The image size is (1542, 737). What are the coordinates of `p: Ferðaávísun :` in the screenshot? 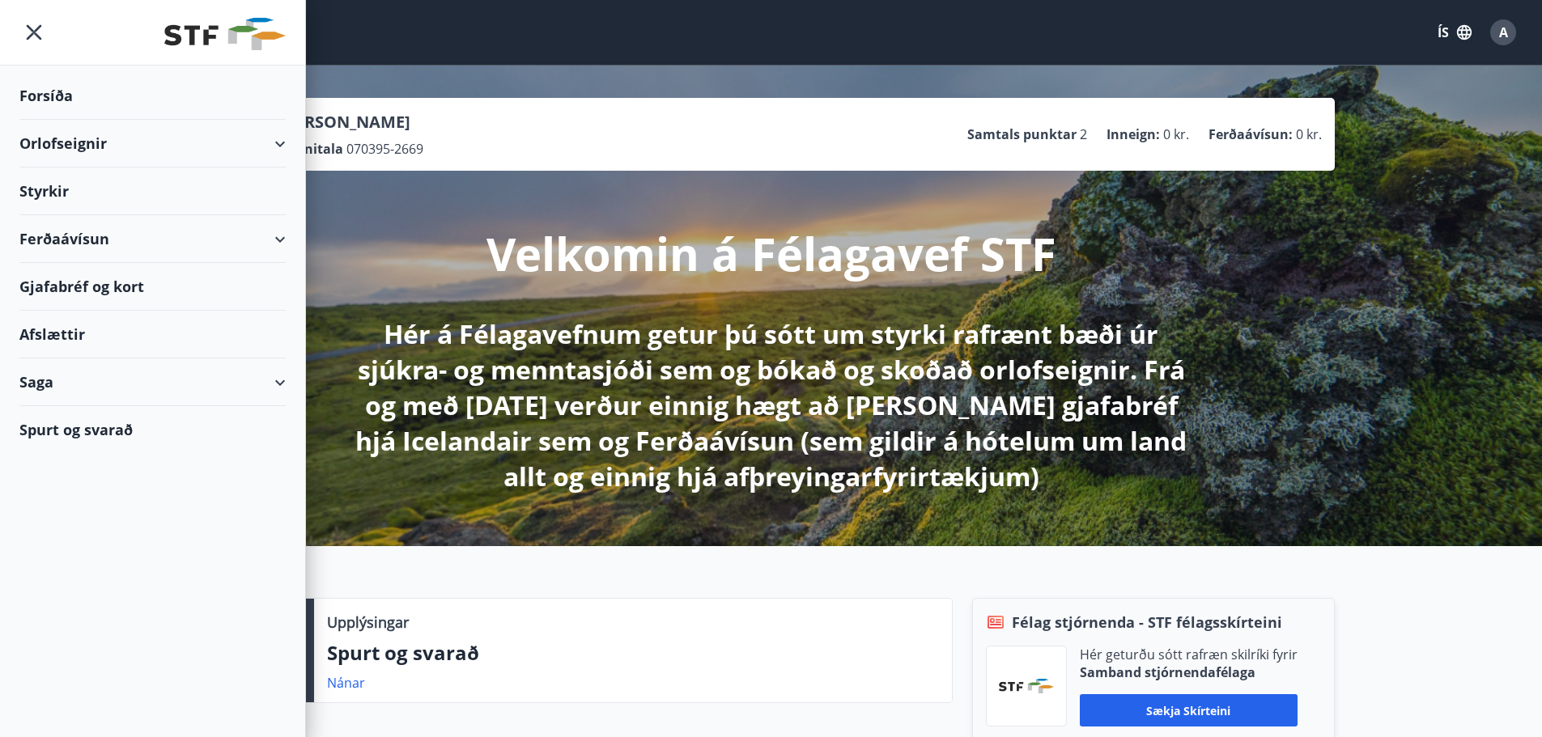 It's located at (1250, 134).